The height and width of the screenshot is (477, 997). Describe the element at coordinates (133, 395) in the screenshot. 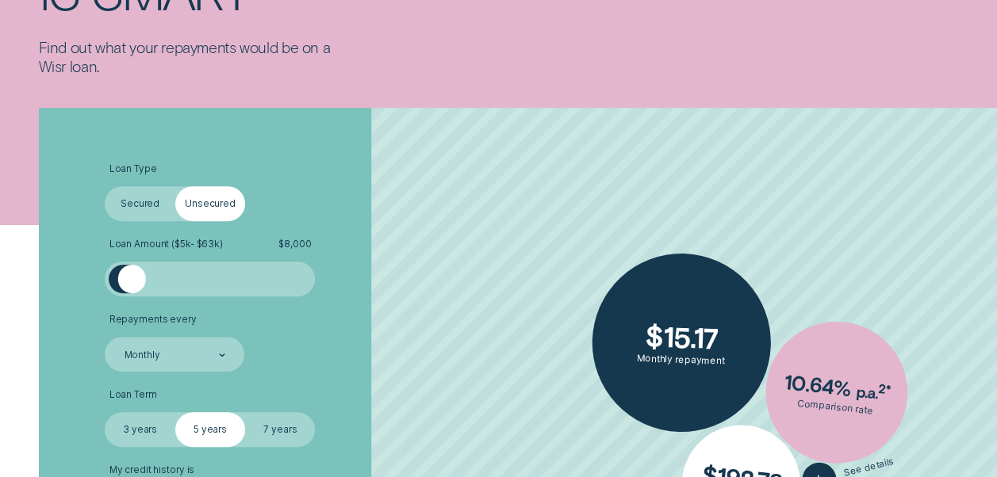

I see `span: Loan Term` at that location.